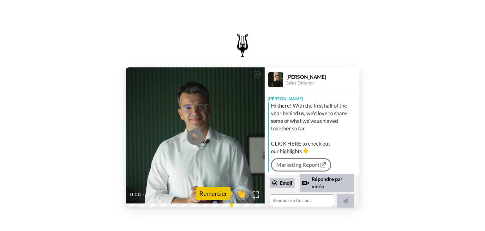  I want to click on div: Remercier, so click(213, 193).